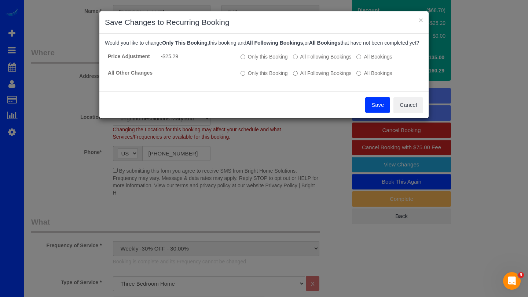 The width and height of the screenshot is (528, 297). What do you see at coordinates (264, 43) in the screenshot?
I see `p: Would you like to change this booking and or that have not been completed yet?` at bounding box center [264, 43].